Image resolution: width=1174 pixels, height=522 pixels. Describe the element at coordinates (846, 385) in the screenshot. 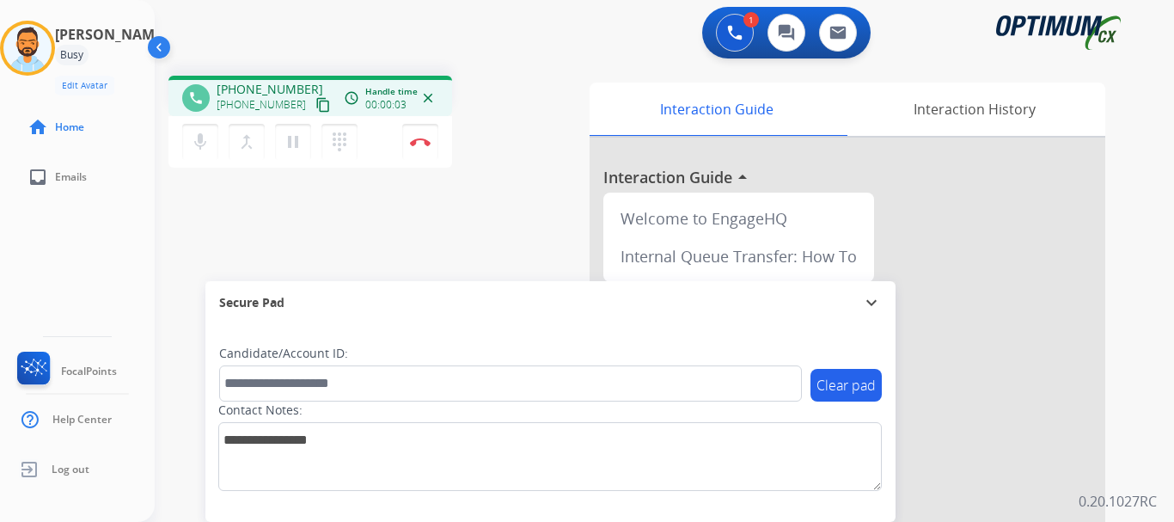

I see `button: Clear pad` at that location.